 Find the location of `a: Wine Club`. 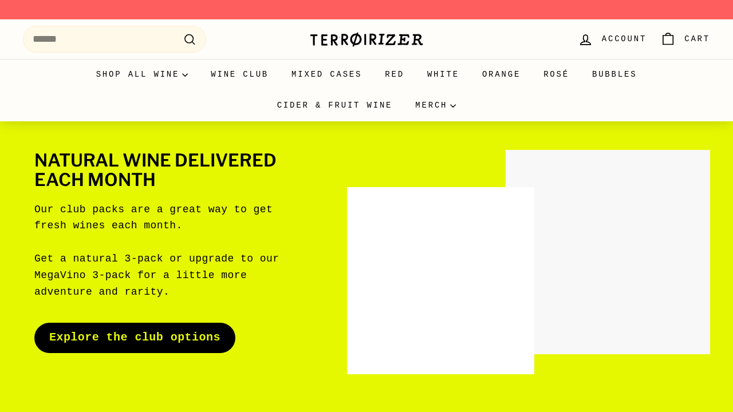

a: Wine Club is located at coordinates (239, 74).